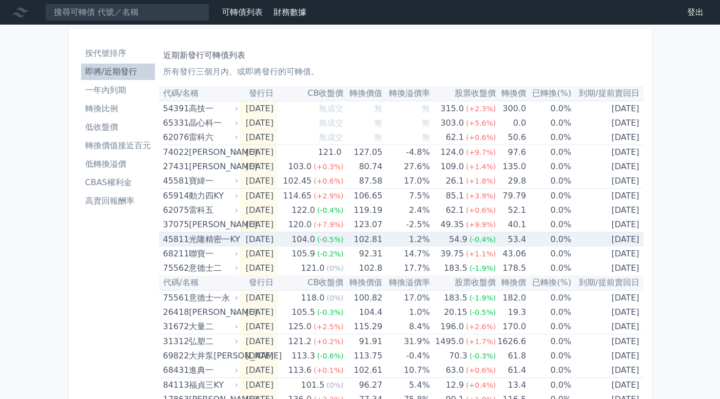 The width and height of the screenshot is (720, 399). Describe the element at coordinates (118, 72) in the screenshot. I see `a: 即將/近期發行` at that location.